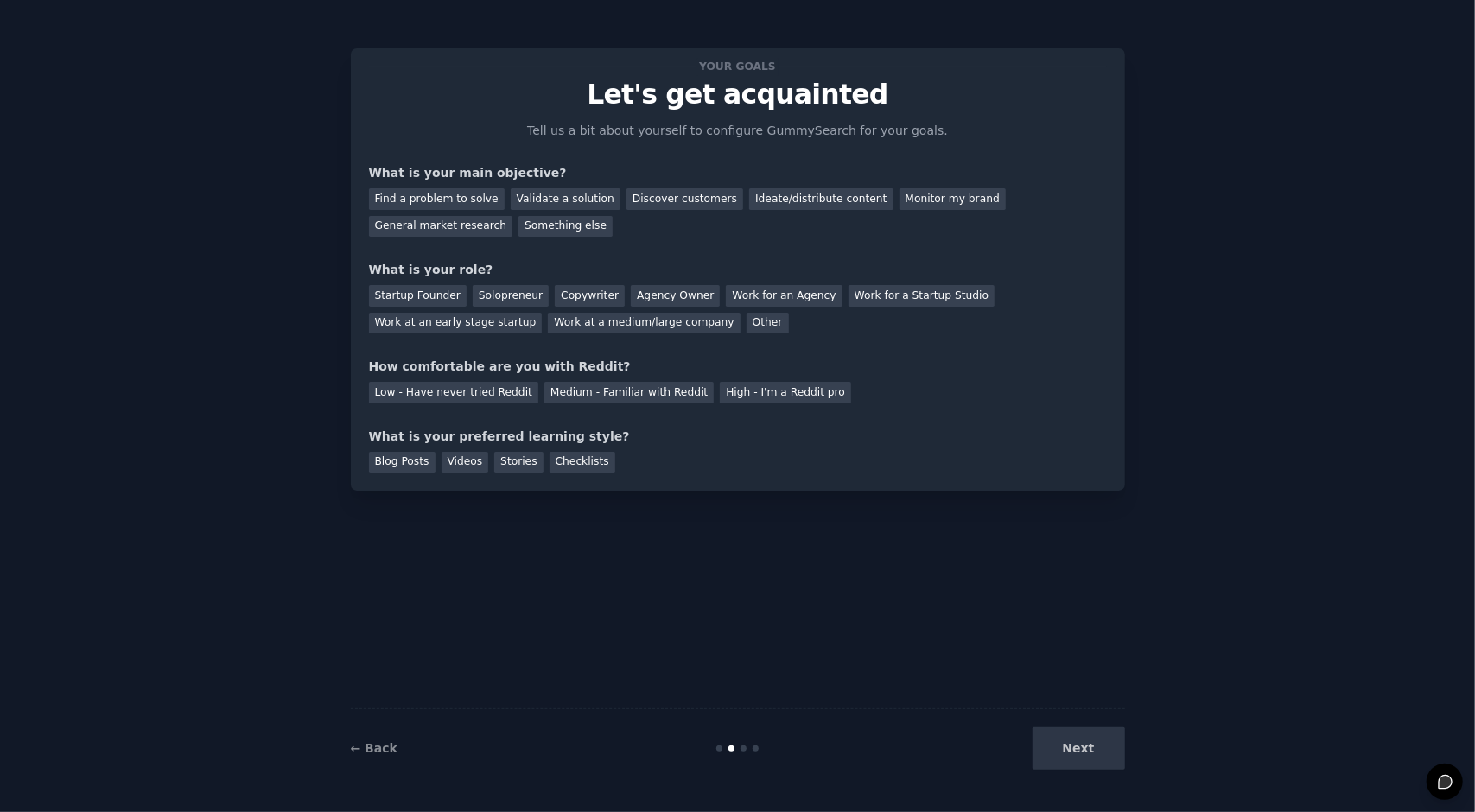 The width and height of the screenshot is (1475, 812). I want to click on div: What is your preferred learning style?, so click(738, 436).